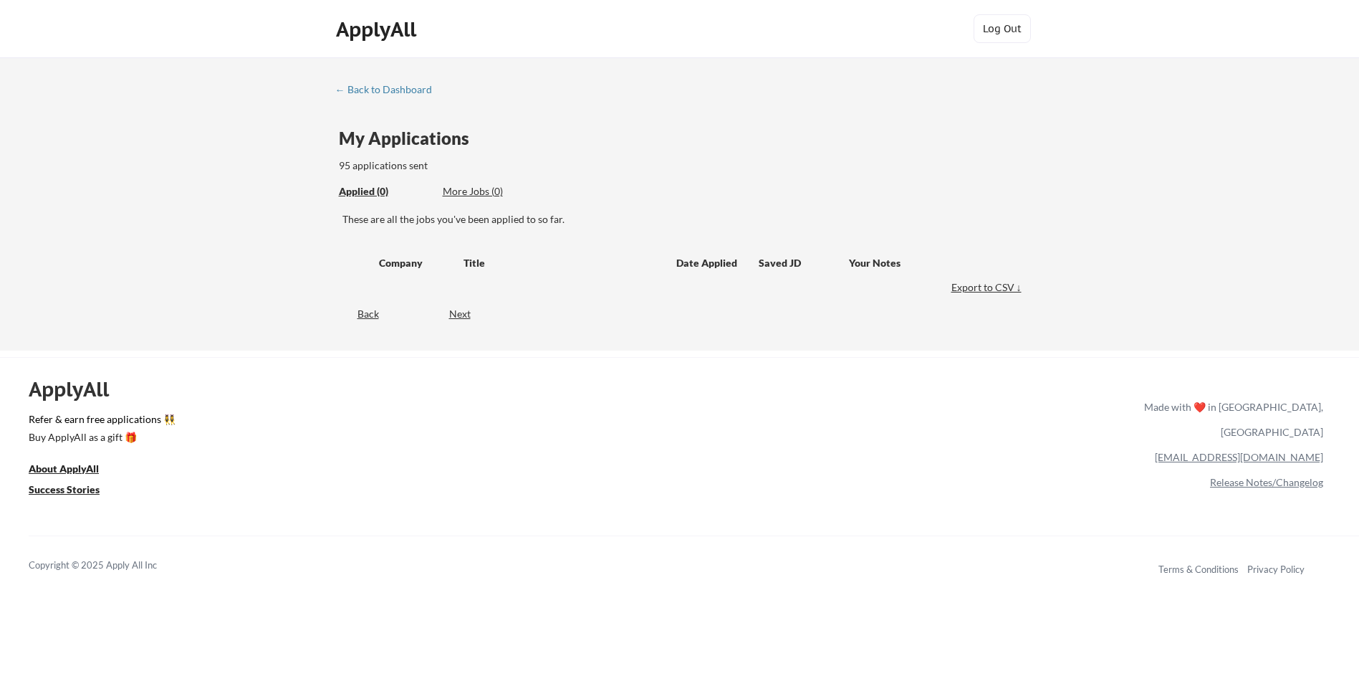 The width and height of the screenshot is (1359, 684). Describe the element at coordinates (389, 90) in the screenshot. I see `div: ← Back to Dashboard` at that location.